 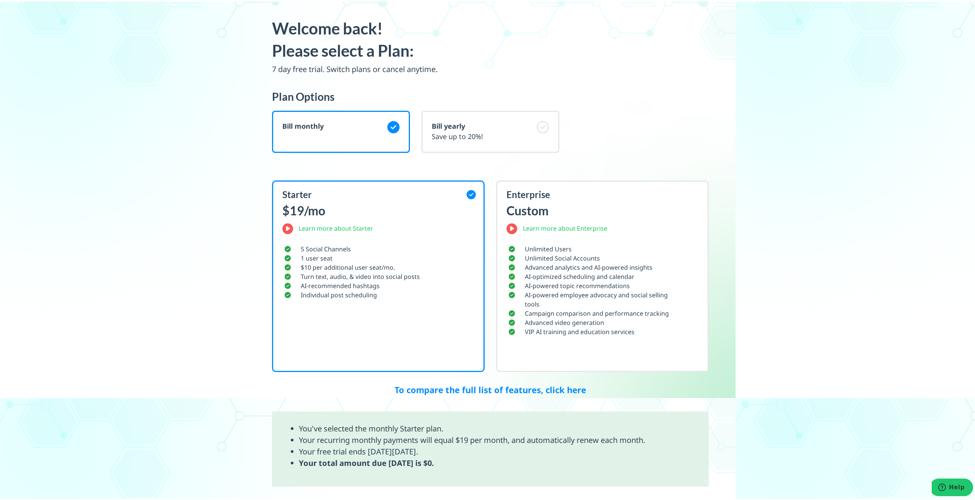 I want to click on h3: Please select a Plan:, so click(x=490, y=49).